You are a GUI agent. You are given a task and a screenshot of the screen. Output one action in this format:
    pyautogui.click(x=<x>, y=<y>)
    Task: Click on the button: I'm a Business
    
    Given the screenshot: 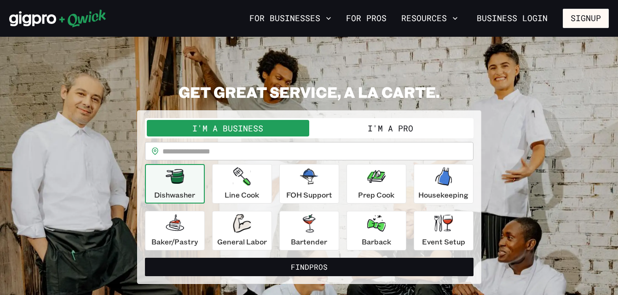 What is the action you would take?
    pyautogui.click(x=228, y=128)
    